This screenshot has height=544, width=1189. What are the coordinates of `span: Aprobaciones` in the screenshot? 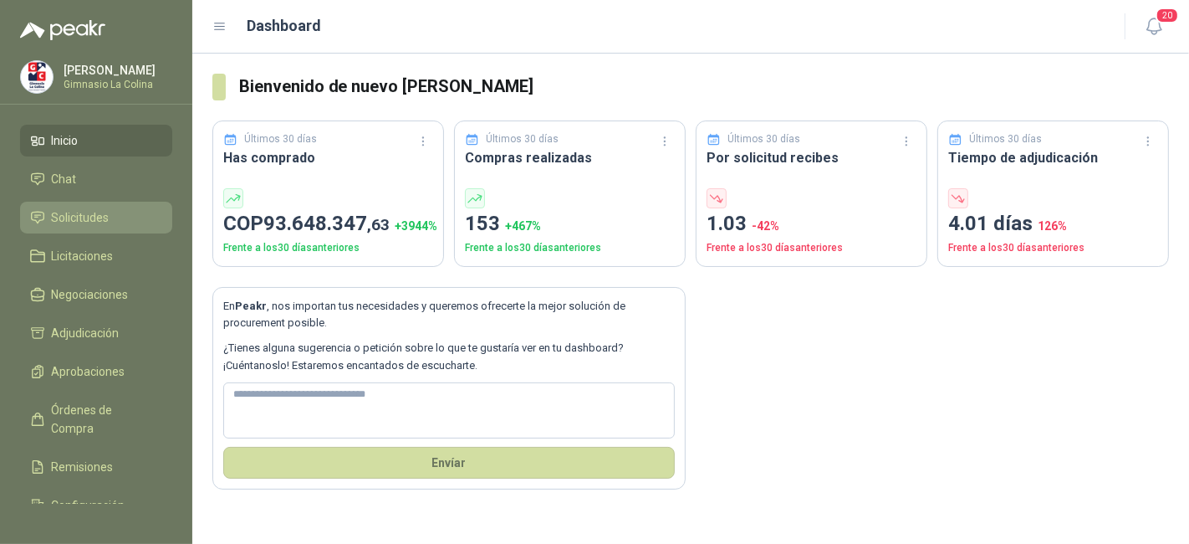 It's located at (89, 371).